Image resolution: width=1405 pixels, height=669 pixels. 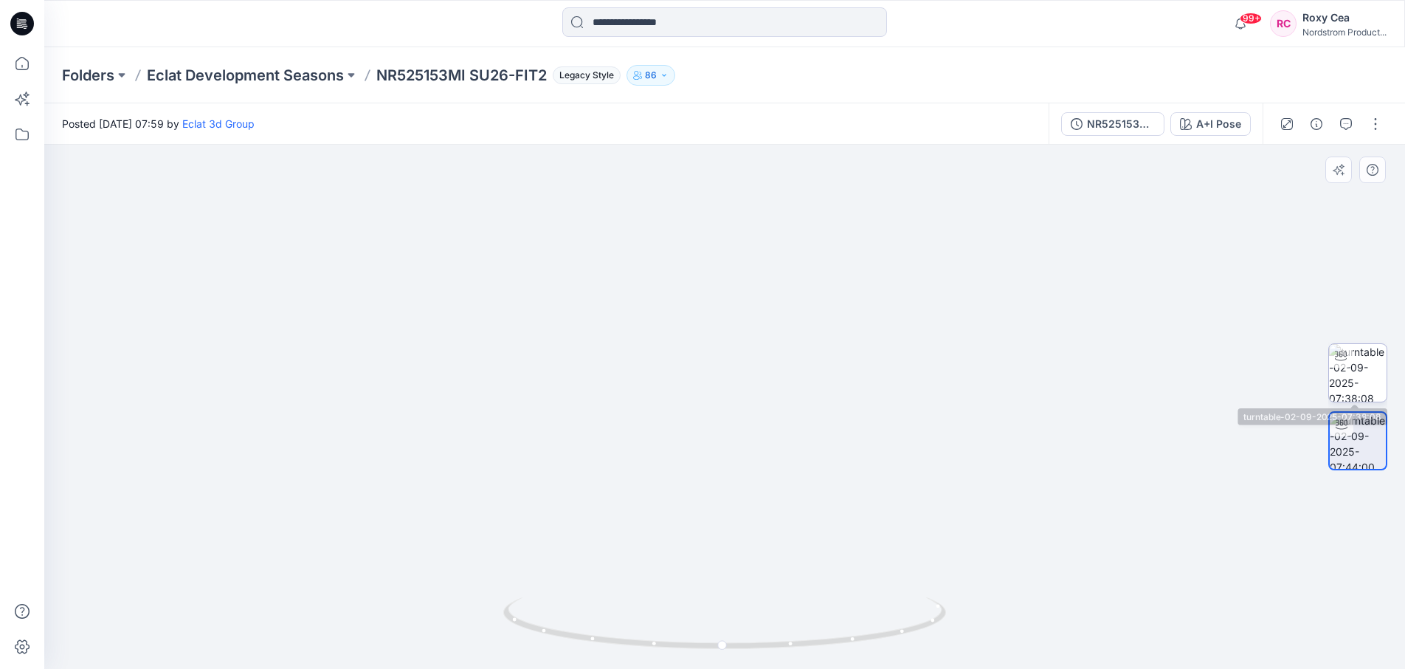 What do you see at coordinates (1121, 124) in the screenshot?
I see `div: NR525153MI SU26-FIT2` at bounding box center [1121, 124].